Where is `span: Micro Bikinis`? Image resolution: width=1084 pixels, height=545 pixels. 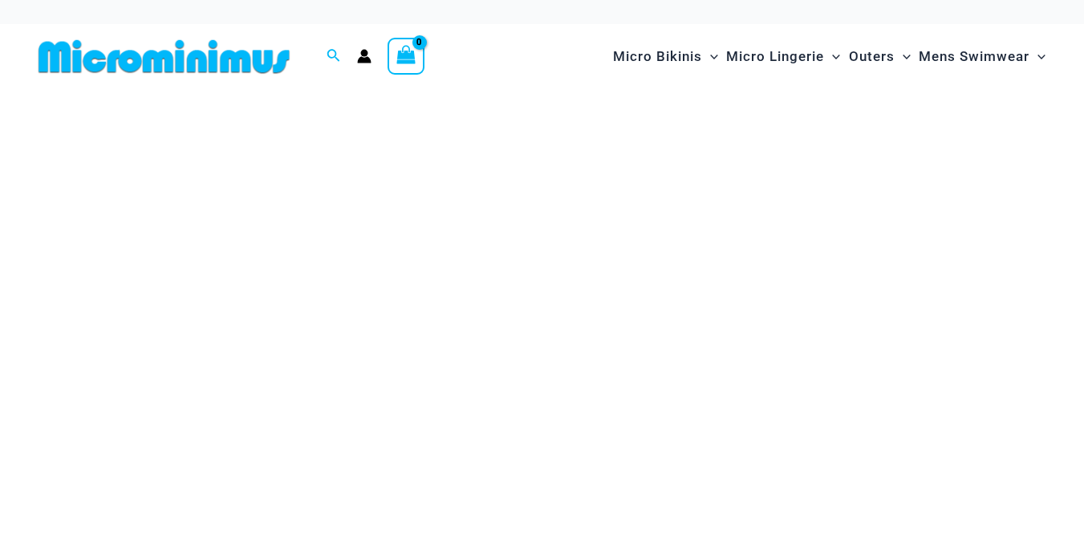 span: Micro Bikinis is located at coordinates (657, 56).